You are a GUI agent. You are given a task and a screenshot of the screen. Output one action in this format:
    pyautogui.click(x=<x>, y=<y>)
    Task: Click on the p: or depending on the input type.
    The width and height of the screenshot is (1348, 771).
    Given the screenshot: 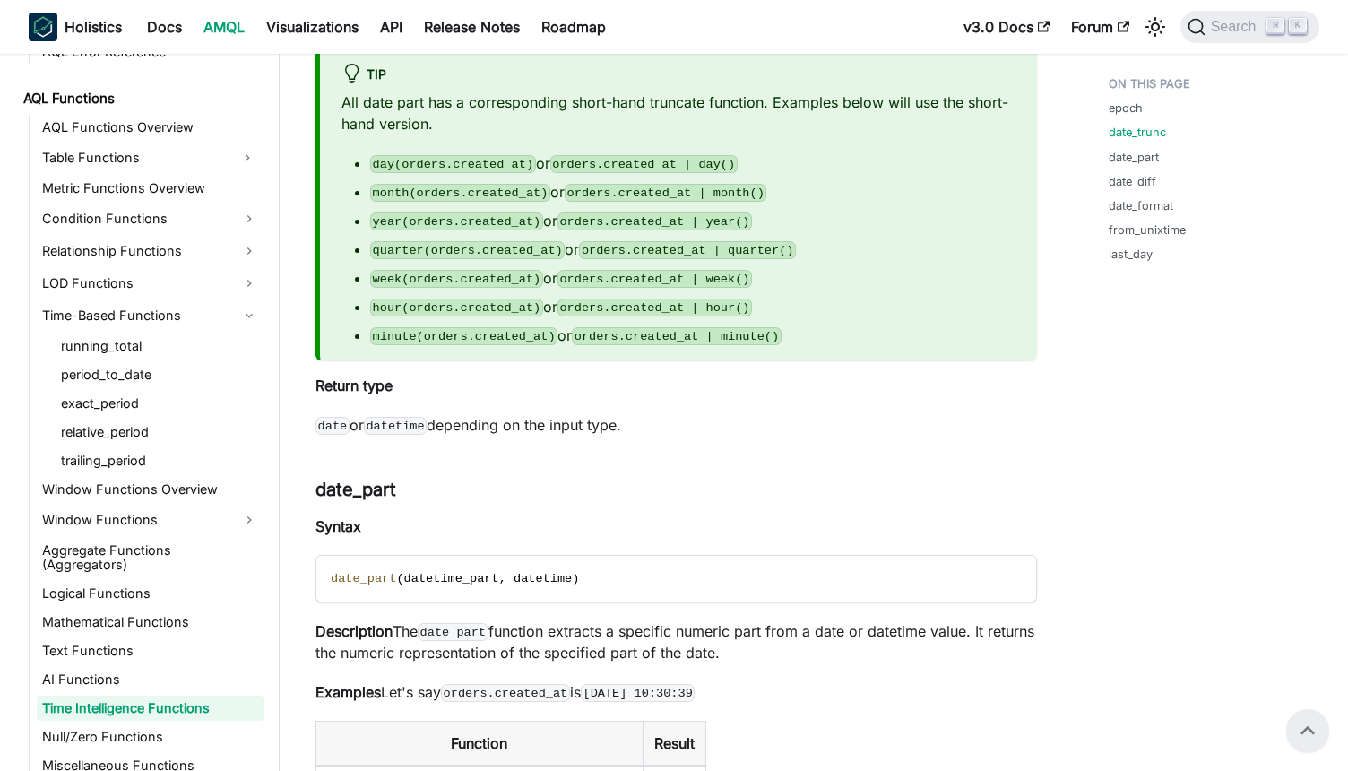 What is the action you would take?
    pyautogui.click(x=676, y=425)
    